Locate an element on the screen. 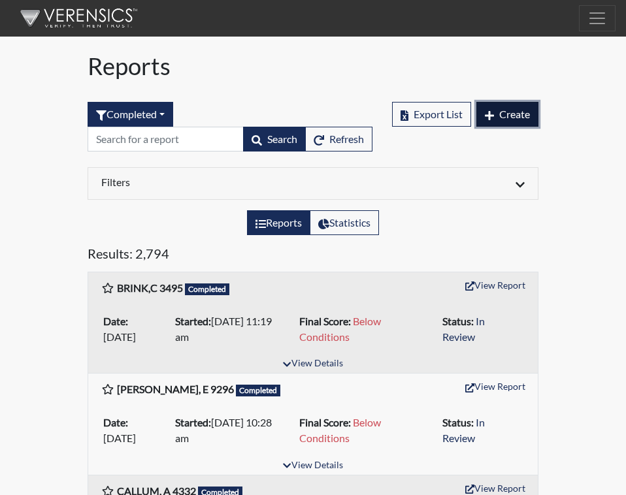 The image size is (626, 495). span: Refresh is located at coordinates (346, 138).